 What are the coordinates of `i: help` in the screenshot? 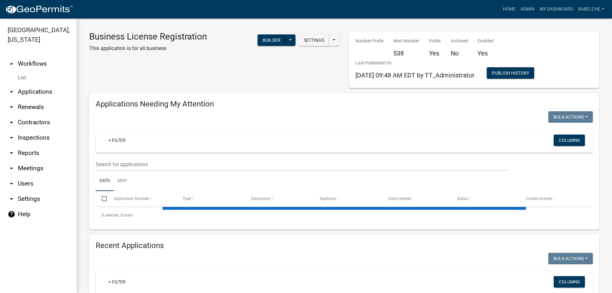 It's located at (11, 214).